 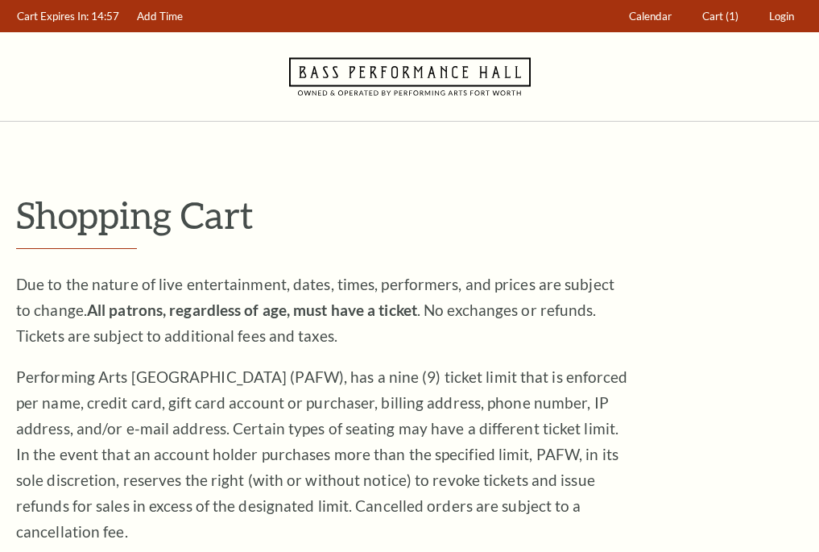 I want to click on span: 14:57, so click(x=105, y=16).